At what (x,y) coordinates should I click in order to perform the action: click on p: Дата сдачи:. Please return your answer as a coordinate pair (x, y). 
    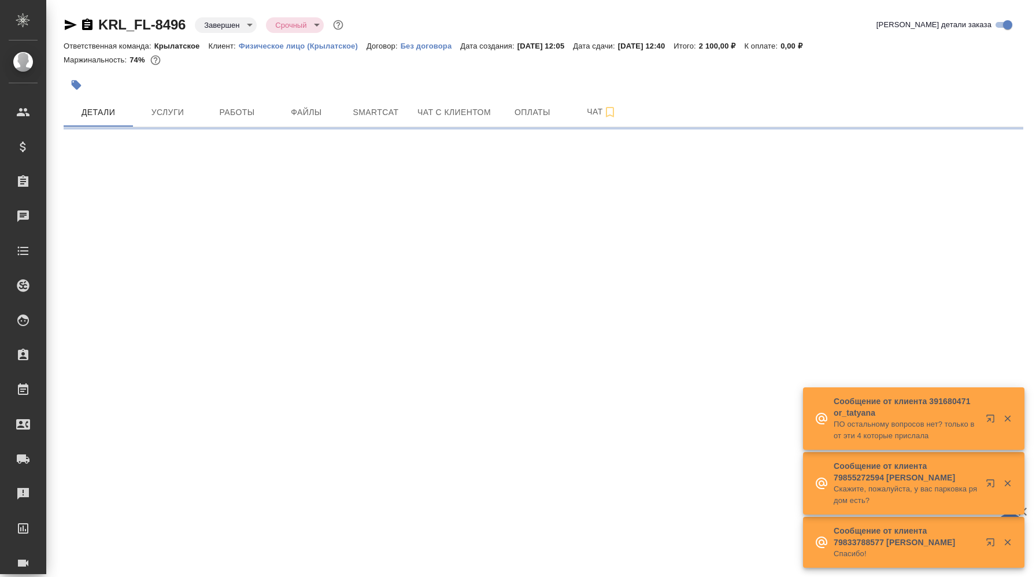
    Looking at the image, I should click on (595, 46).